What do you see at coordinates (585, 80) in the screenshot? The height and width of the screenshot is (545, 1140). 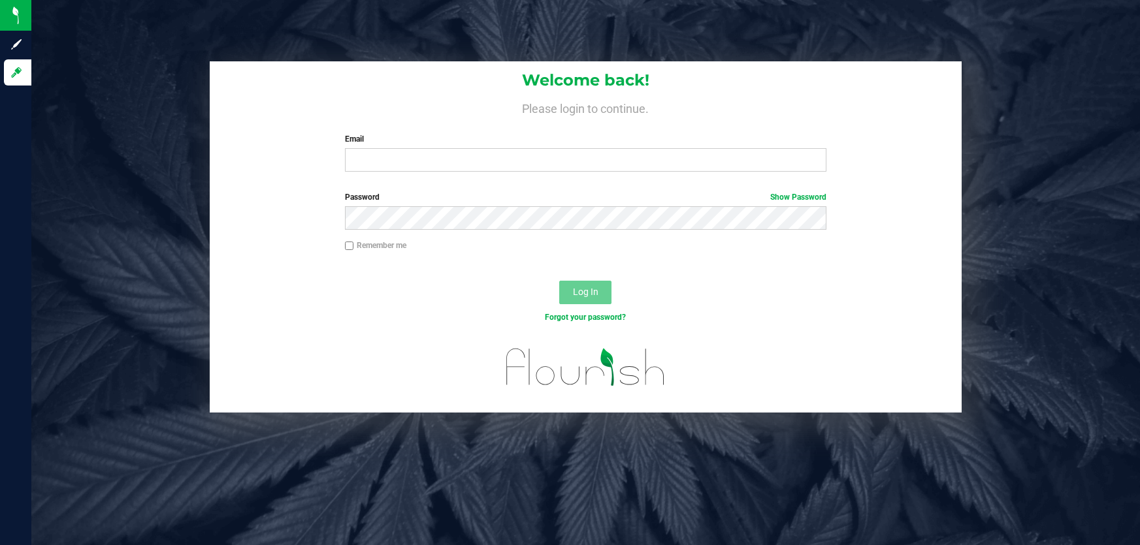 I see `h1: Welcome back!` at bounding box center [585, 80].